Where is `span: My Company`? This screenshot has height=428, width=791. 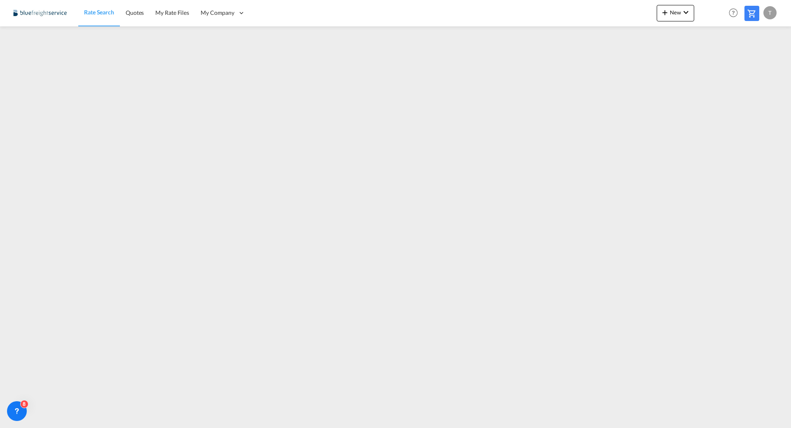 span: My Company is located at coordinates (217, 13).